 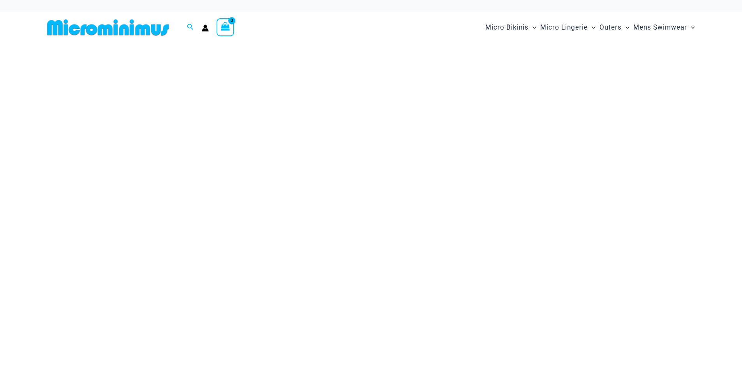 I want to click on span: Outers, so click(x=610, y=27).